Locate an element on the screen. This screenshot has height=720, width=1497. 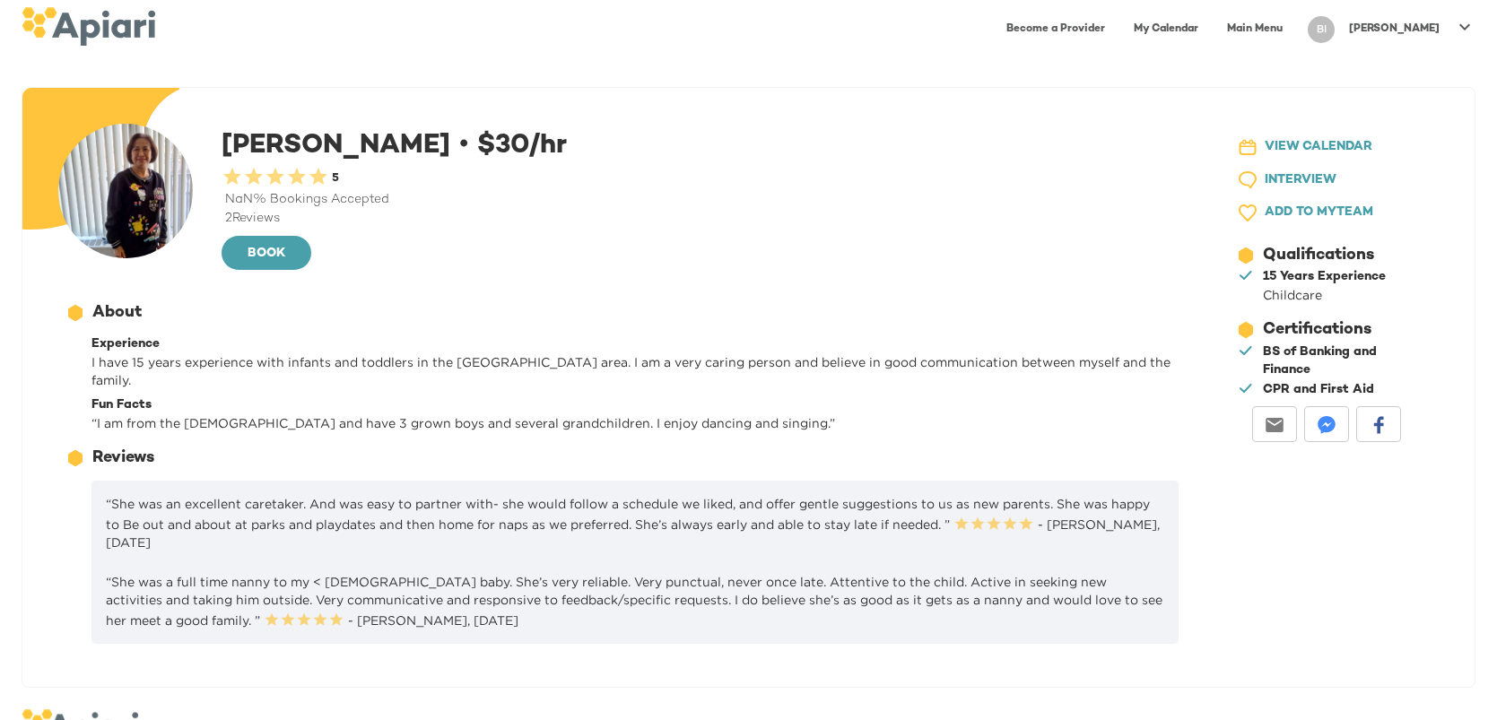
div: 5 is located at coordinates (334, 178).